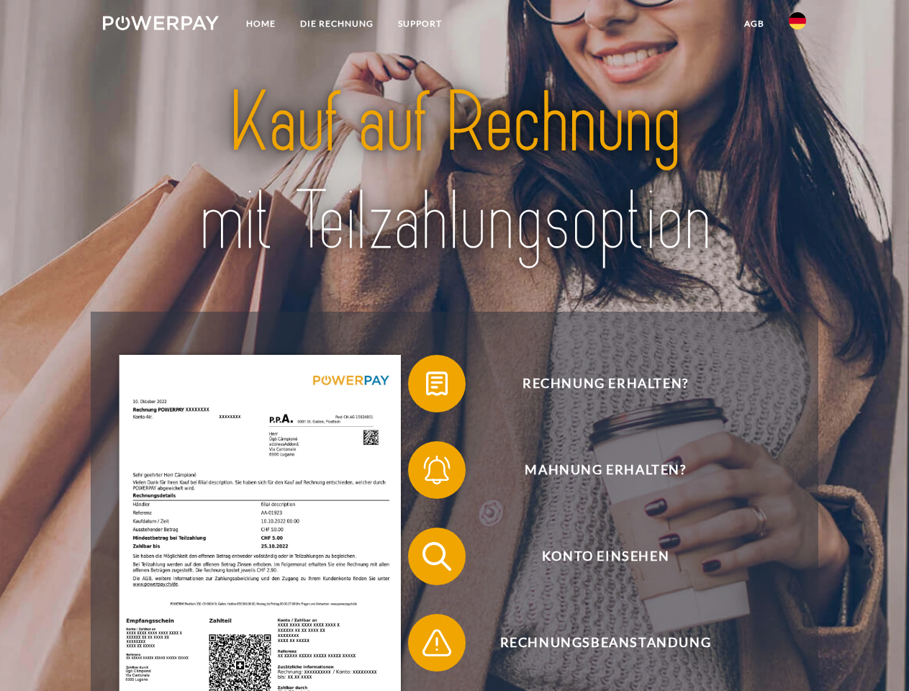  What do you see at coordinates (605, 556) in the screenshot?
I see `span: Konto einsehen` at bounding box center [605, 556].